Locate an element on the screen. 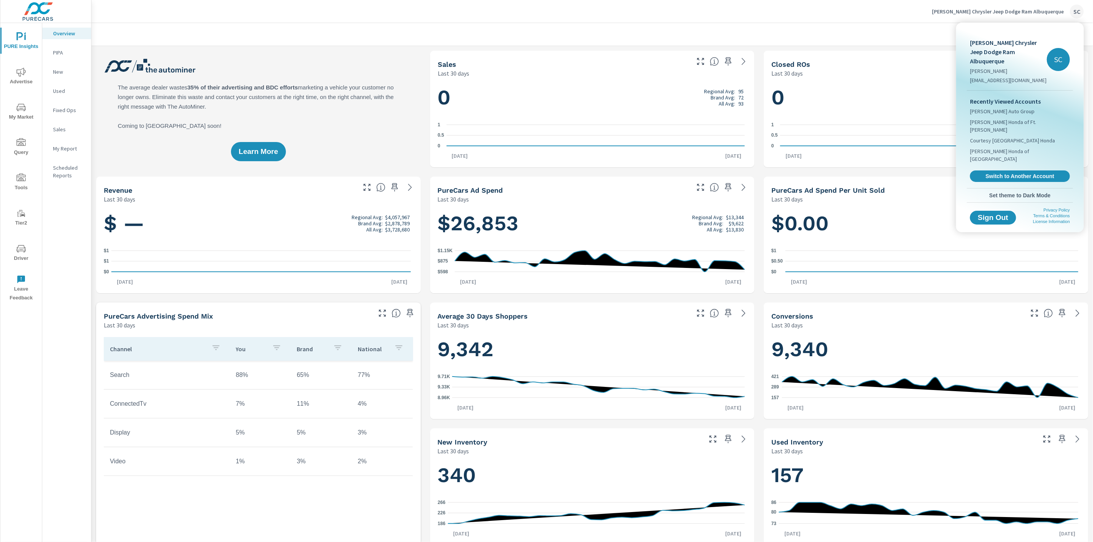 This screenshot has width=1093, height=542. a: License Information is located at coordinates (1051, 222).